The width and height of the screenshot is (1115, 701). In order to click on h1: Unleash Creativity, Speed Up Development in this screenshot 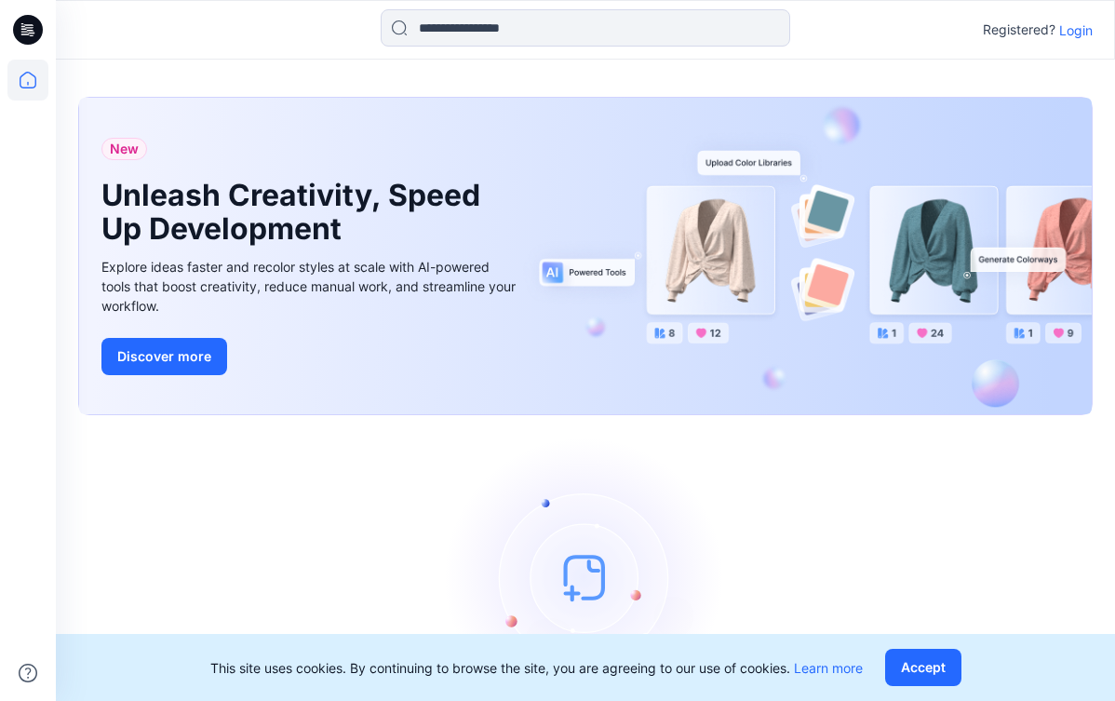, I will do `click(297, 212)`.